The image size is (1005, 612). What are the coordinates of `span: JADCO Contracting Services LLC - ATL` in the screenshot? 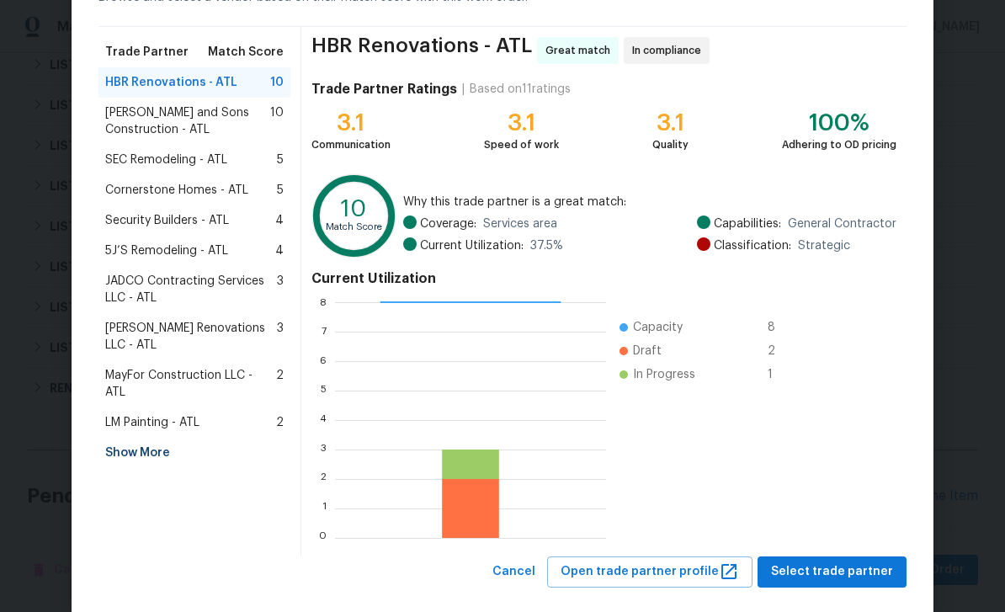 It's located at (191, 290).